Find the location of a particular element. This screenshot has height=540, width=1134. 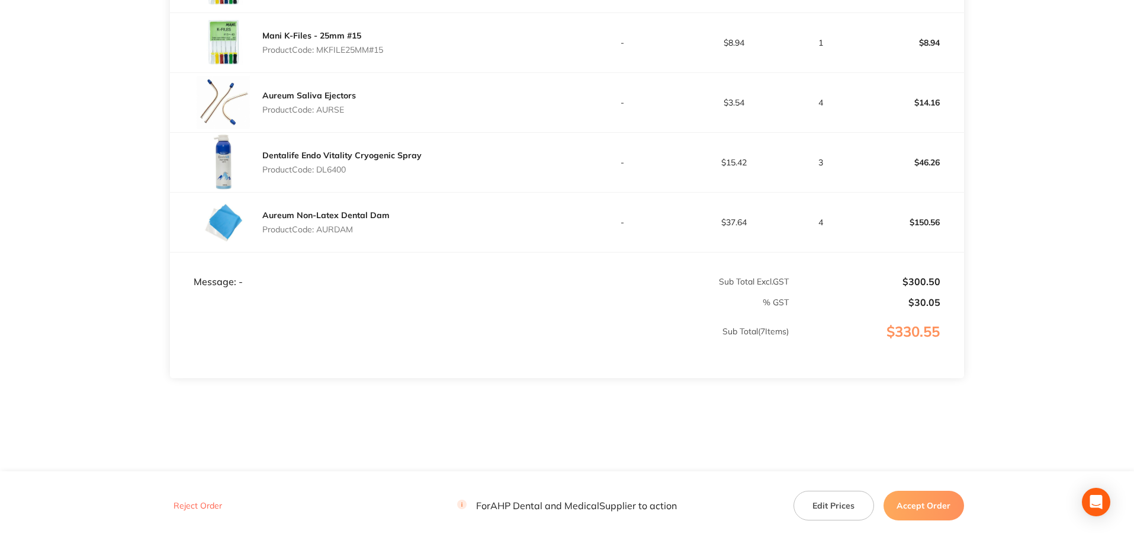

p: Sub Total ( 7 Items) is located at coordinates (480, 343).